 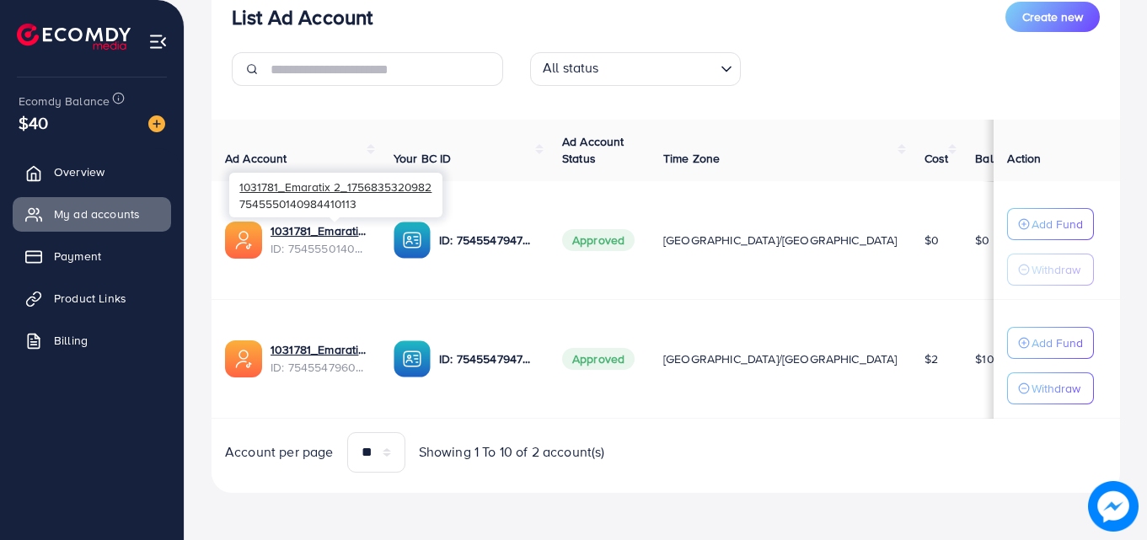 I want to click on span: Product Links, so click(x=90, y=298).